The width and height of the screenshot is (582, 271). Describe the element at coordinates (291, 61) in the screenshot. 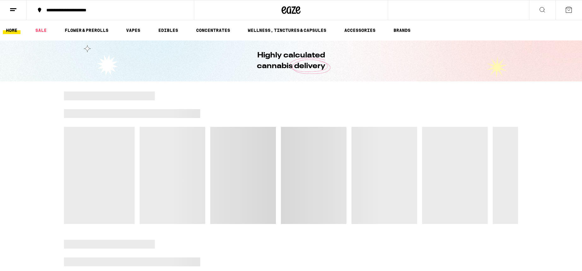

I see `h1: Highly calculated cannabis delivery` at that location.